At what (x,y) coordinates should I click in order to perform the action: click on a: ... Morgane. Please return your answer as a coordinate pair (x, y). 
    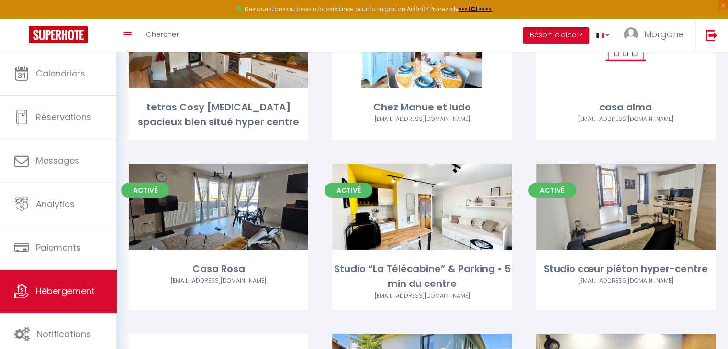
    Looking at the image, I should click on (656, 35).